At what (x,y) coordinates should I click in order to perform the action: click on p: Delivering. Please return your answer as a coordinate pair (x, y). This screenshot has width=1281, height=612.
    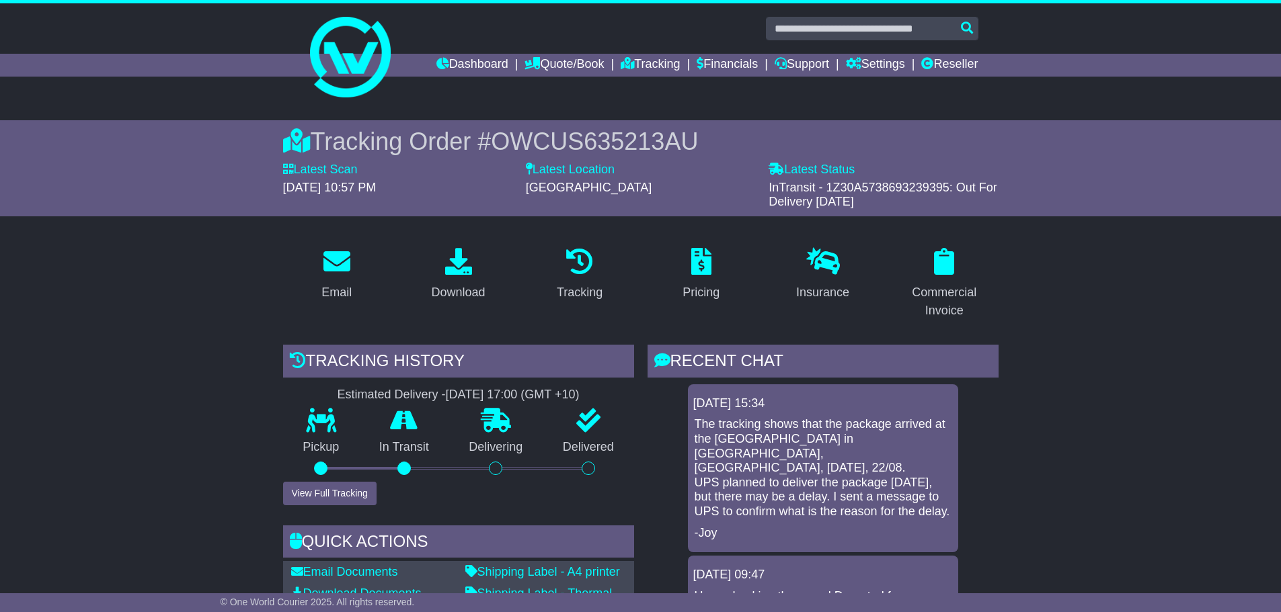
    Looking at the image, I should click on (496, 448).